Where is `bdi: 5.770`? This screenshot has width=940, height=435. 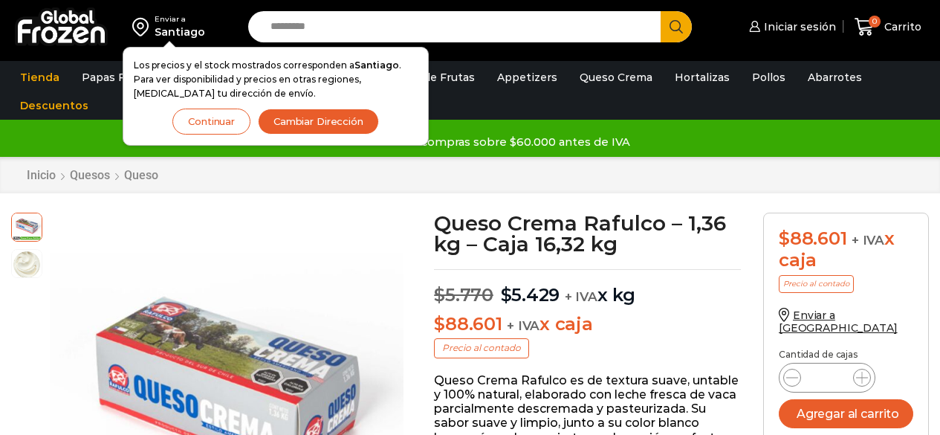
bdi: 5.770 is located at coordinates (464, 294).